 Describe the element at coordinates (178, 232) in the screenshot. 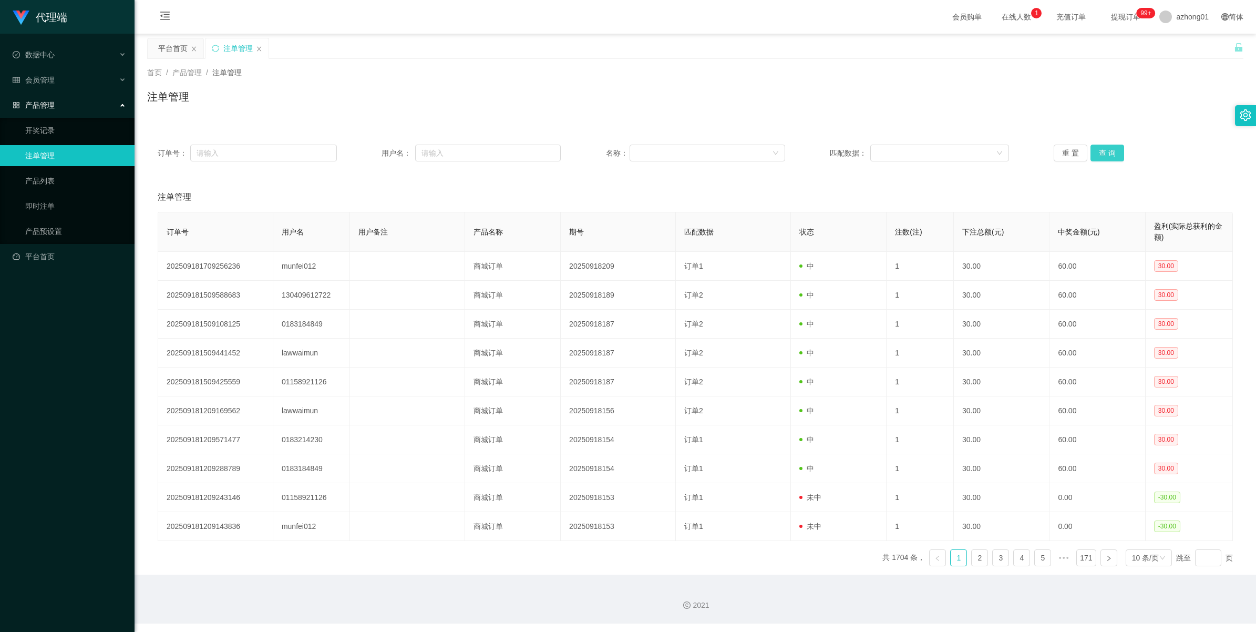

I see `span: 订单号` at that location.